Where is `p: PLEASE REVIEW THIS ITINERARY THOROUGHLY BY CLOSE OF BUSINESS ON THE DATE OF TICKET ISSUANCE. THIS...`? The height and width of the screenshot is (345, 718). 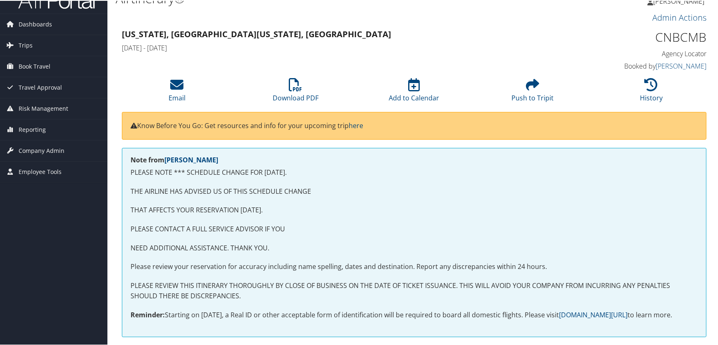
p: PLEASE REVIEW THIS ITINERARY THOROUGHLY BY CLOSE OF BUSINESS ON THE DATE OF TICKET ISSUANCE. THIS... is located at coordinates (414, 290).